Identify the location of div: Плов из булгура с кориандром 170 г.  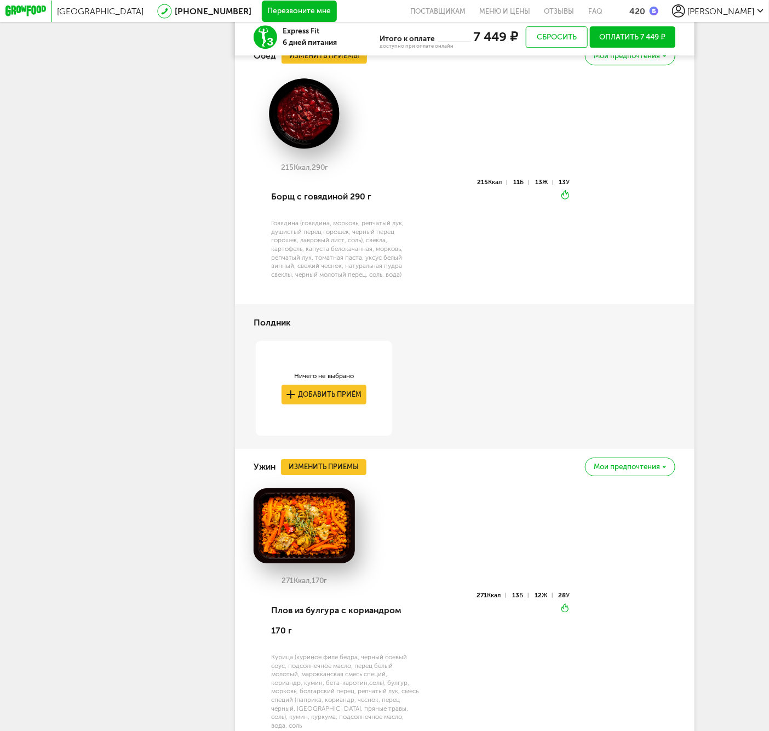
(345, 620).